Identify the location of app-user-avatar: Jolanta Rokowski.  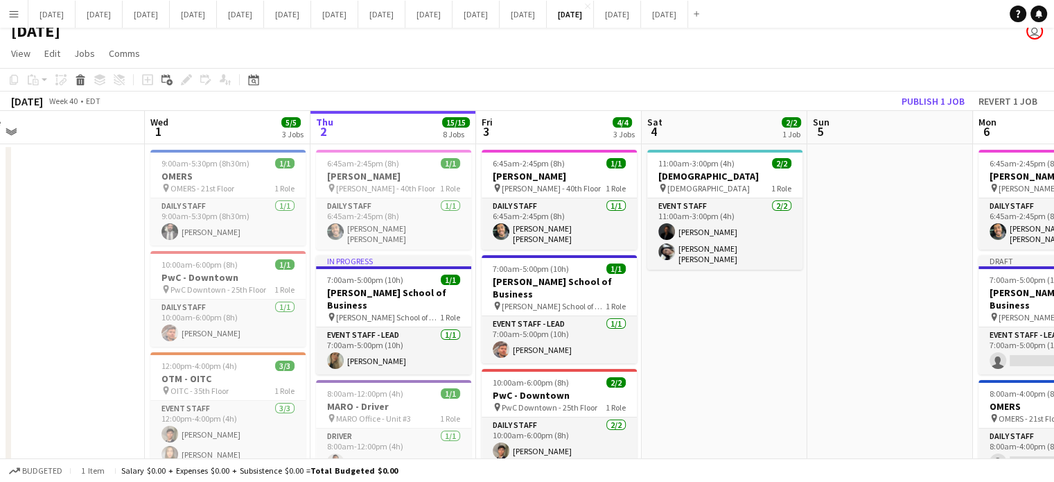
(1035, 31).